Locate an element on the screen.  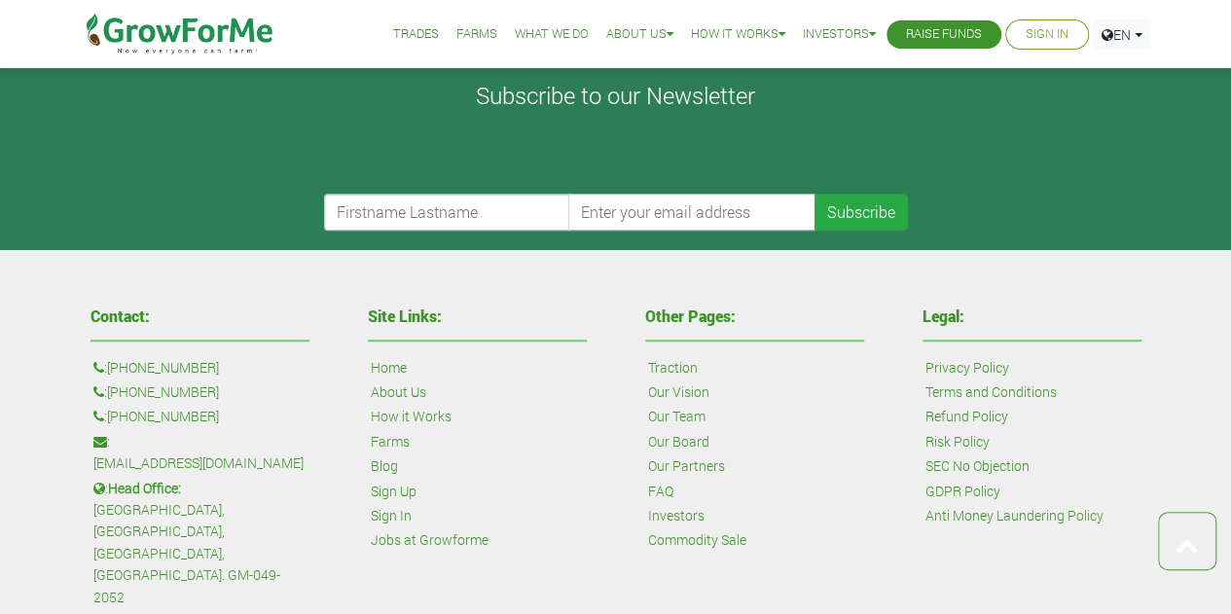
h4: Legal: is located at coordinates (1031, 316).